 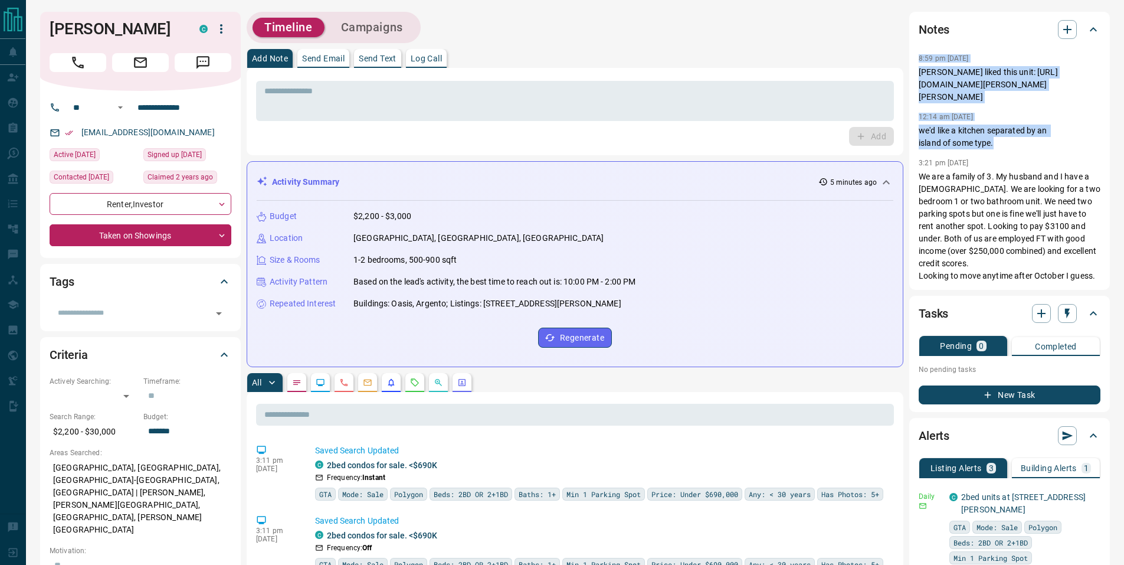 What do you see at coordinates (1009, 435) in the screenshot?
I see `div: Alerts` at bounding box center [1009, 435].